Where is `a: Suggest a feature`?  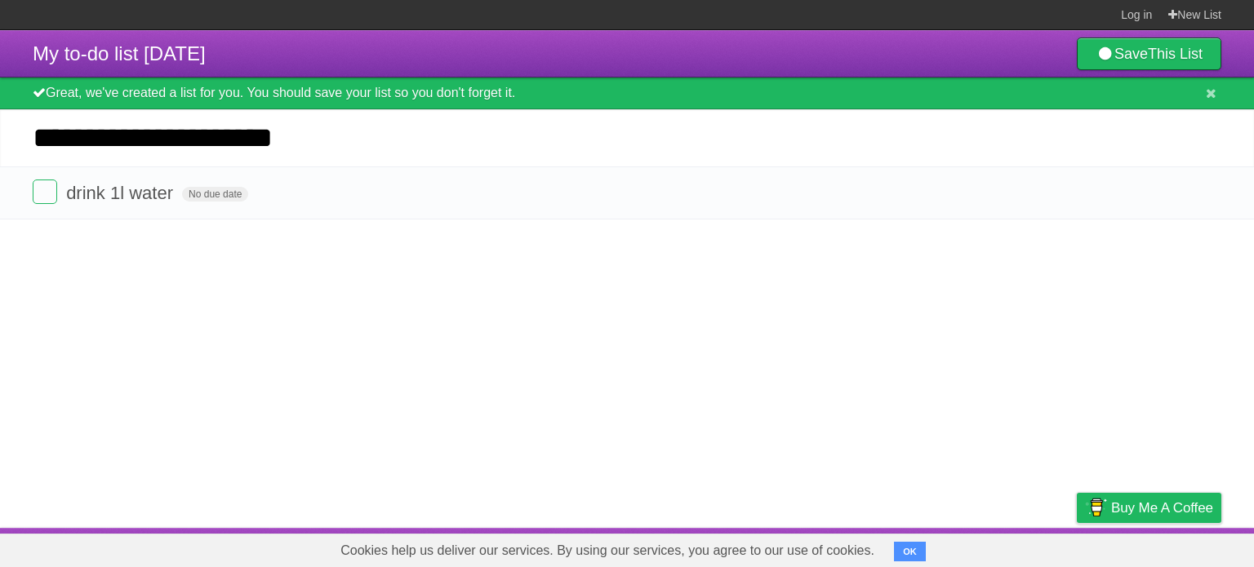 a: Suggest a feature is located at coordinates (1170, 548).